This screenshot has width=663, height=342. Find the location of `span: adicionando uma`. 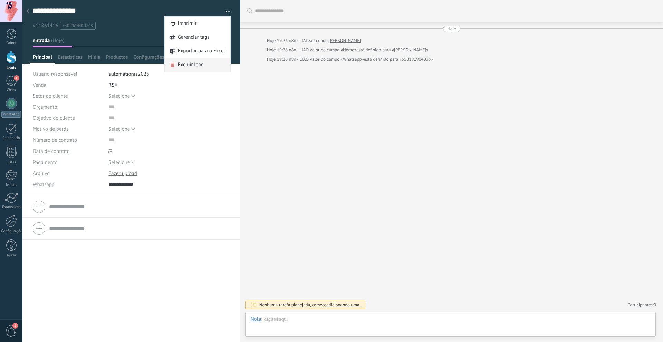

span: adicionando uma is located at coordinates (342, 305).